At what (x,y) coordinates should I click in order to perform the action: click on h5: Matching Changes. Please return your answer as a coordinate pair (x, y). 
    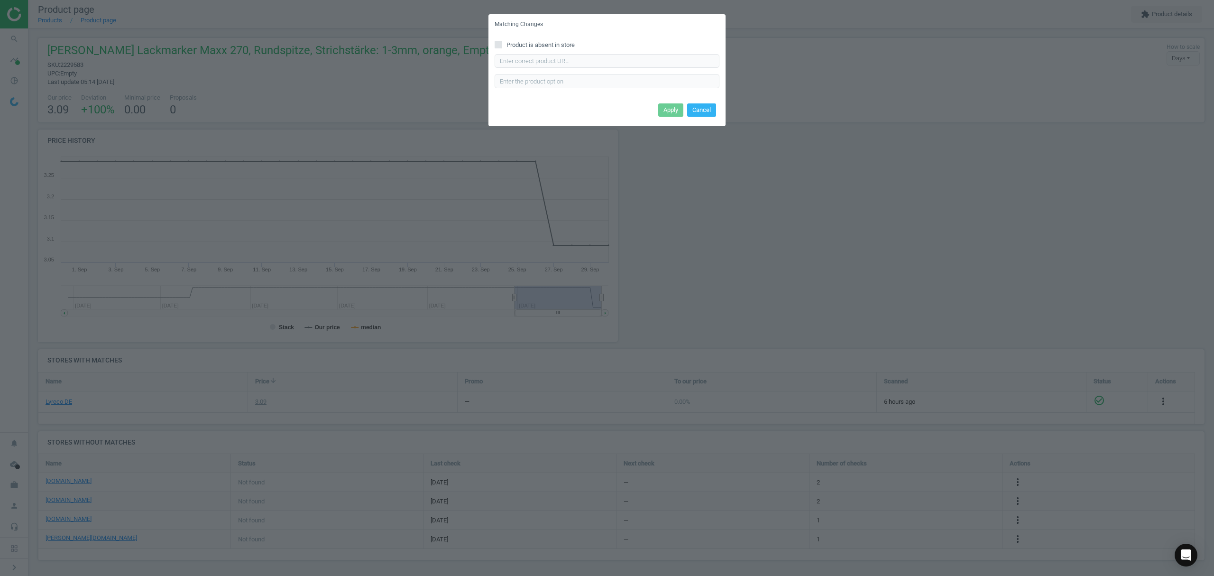
    Looking at the image, I should click on (519, 24).